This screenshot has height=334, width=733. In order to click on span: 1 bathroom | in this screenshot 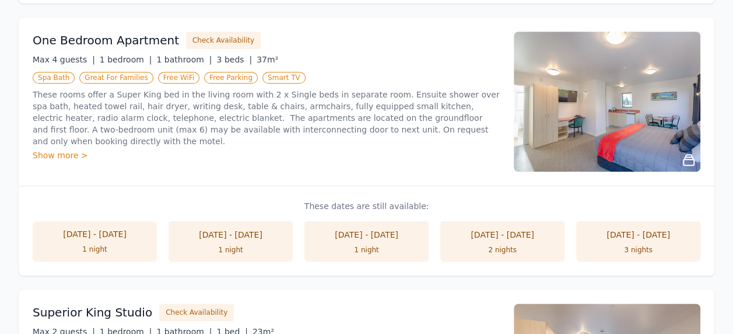, I will do `click(184, 59)`.